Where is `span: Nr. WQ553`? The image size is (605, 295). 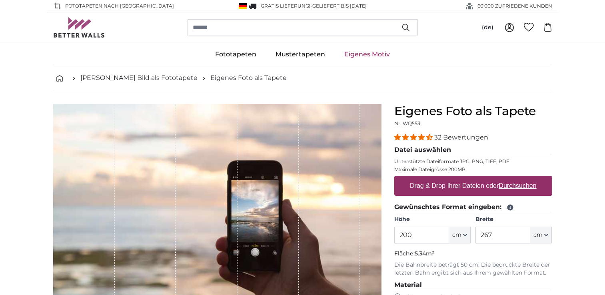 span: Nr. WQ553 is located at coordinates (407, 123).